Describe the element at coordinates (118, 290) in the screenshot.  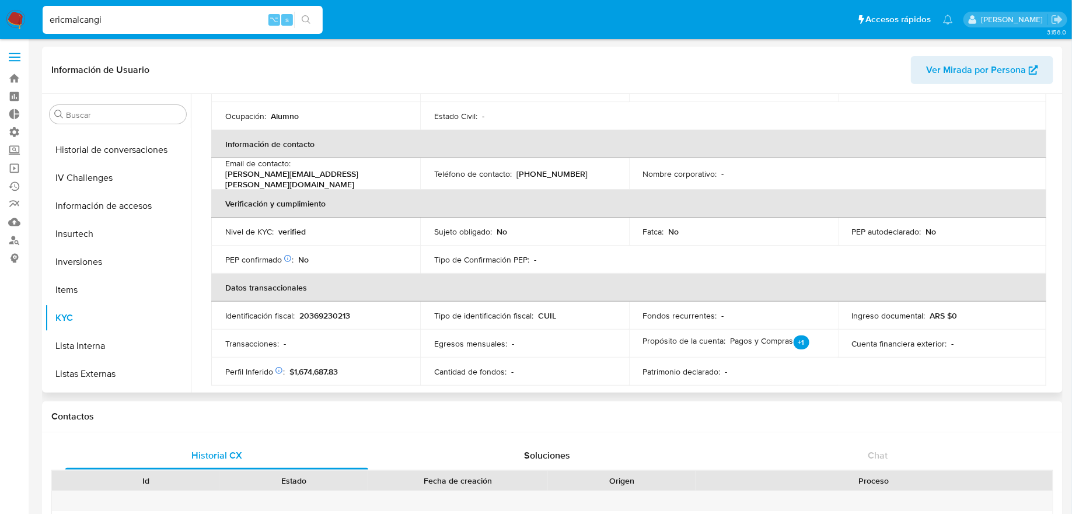
I see `button: Items` at that location.